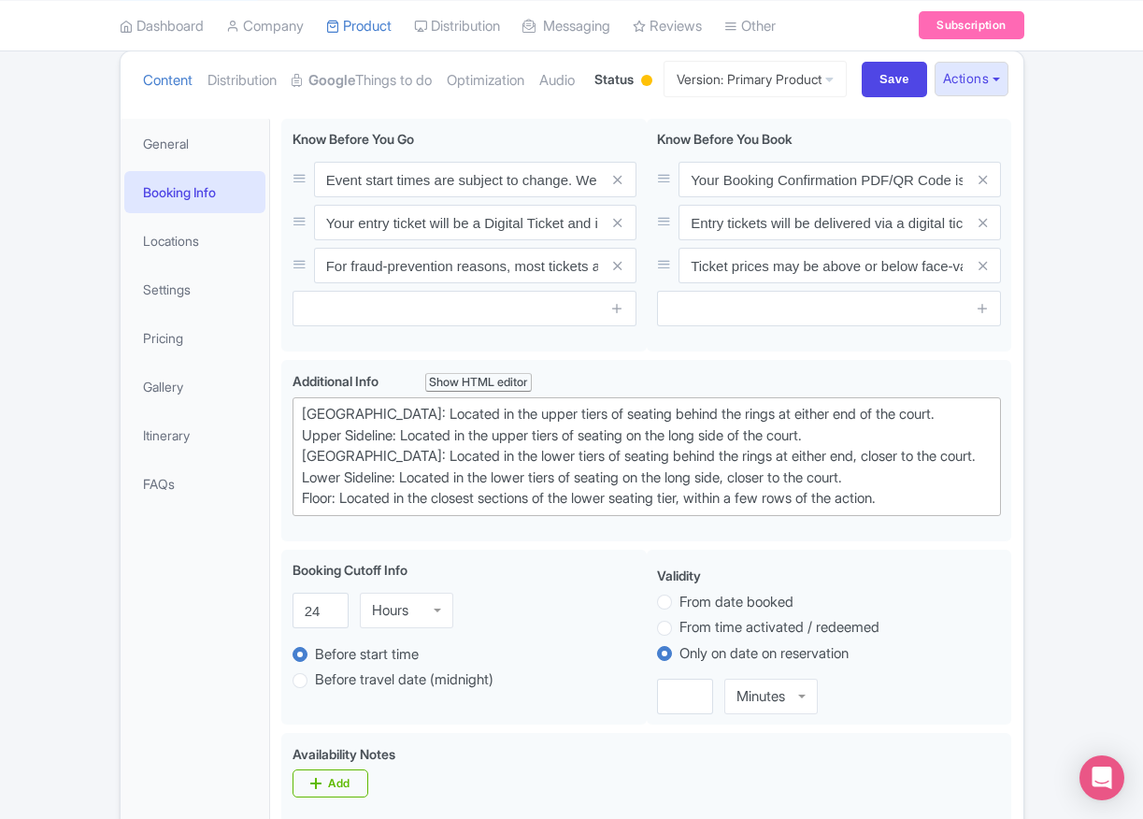 The image size is (1143, 819). What do you see at coordinates (971, 79) in the screenshot?
I see `button: Actions` at bounding box center [971, 79].